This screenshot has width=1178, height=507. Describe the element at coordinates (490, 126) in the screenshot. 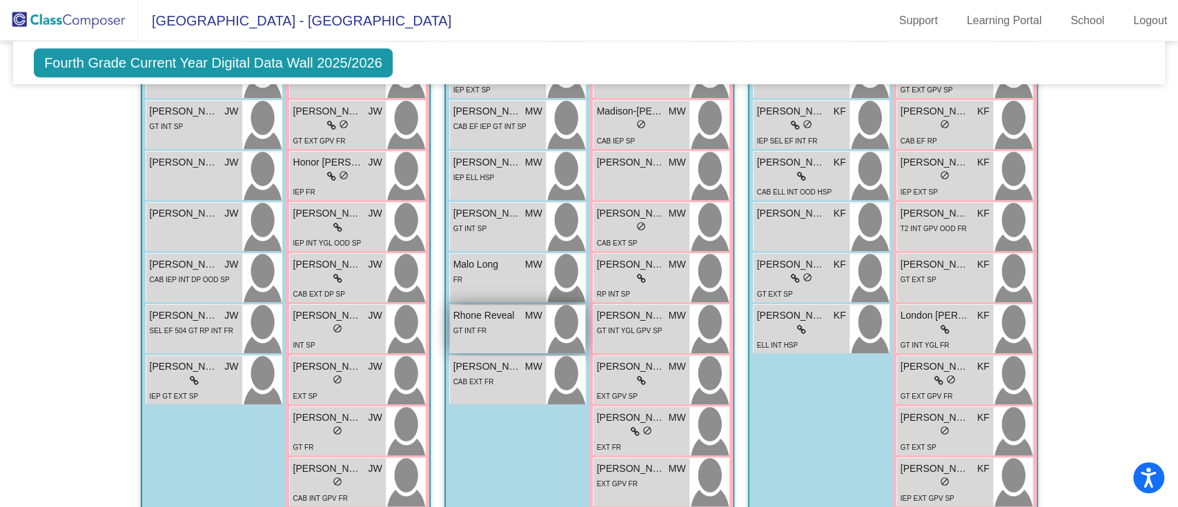

I see `span: CAB EF IEP GT INT SP` at that location.